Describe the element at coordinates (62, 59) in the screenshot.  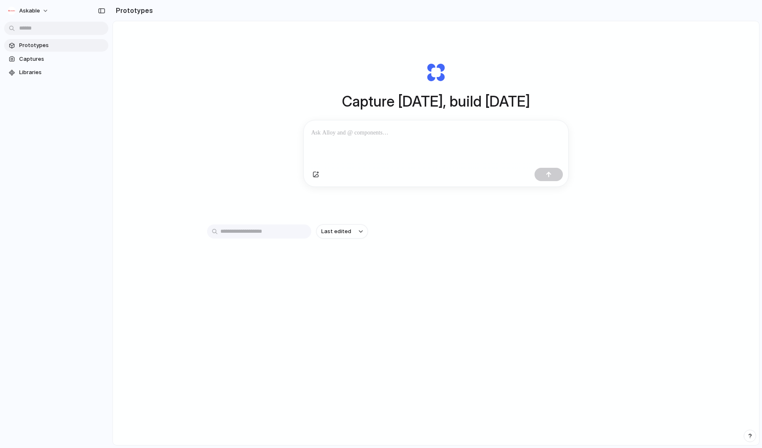
I see `span: Captures` at that location.